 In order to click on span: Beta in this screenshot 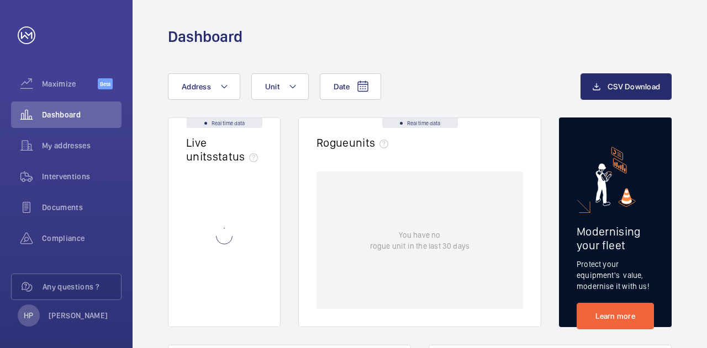, I will do `click(105, 84)`.